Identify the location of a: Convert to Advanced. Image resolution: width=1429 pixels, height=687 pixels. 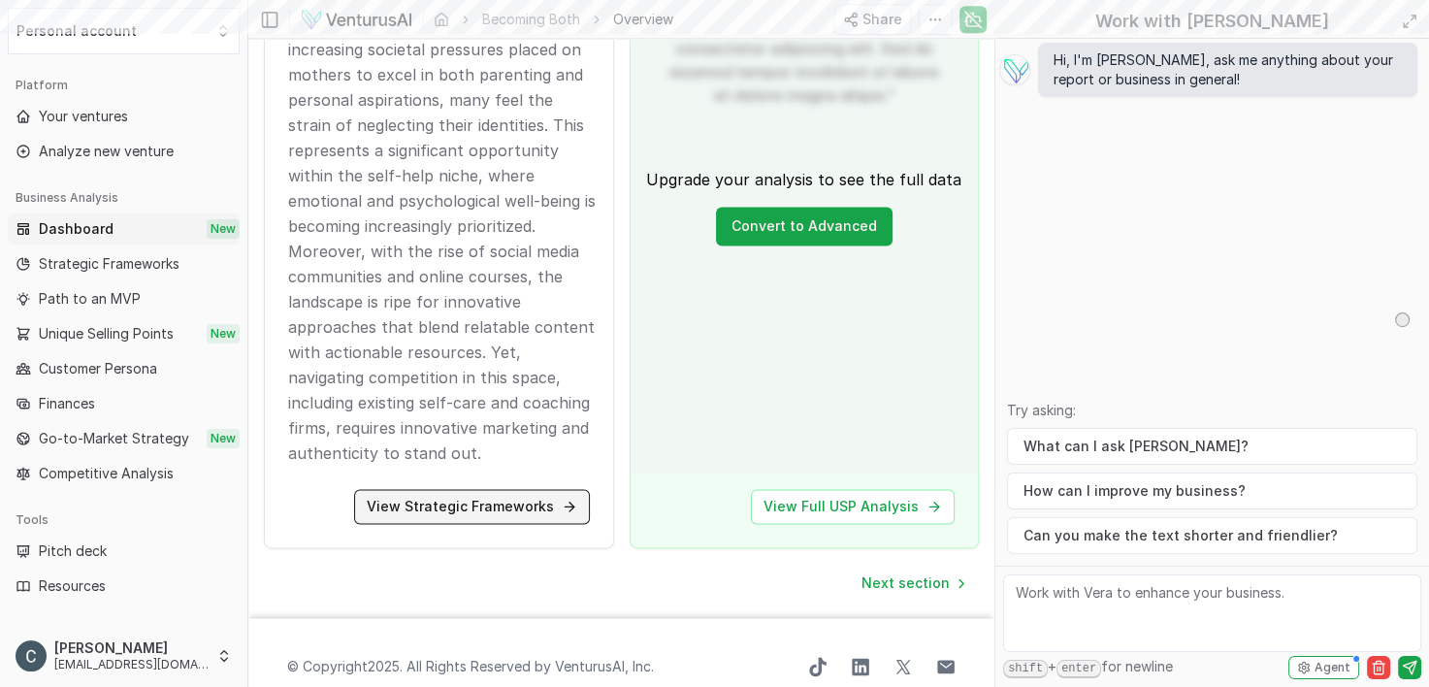
(804, 226).